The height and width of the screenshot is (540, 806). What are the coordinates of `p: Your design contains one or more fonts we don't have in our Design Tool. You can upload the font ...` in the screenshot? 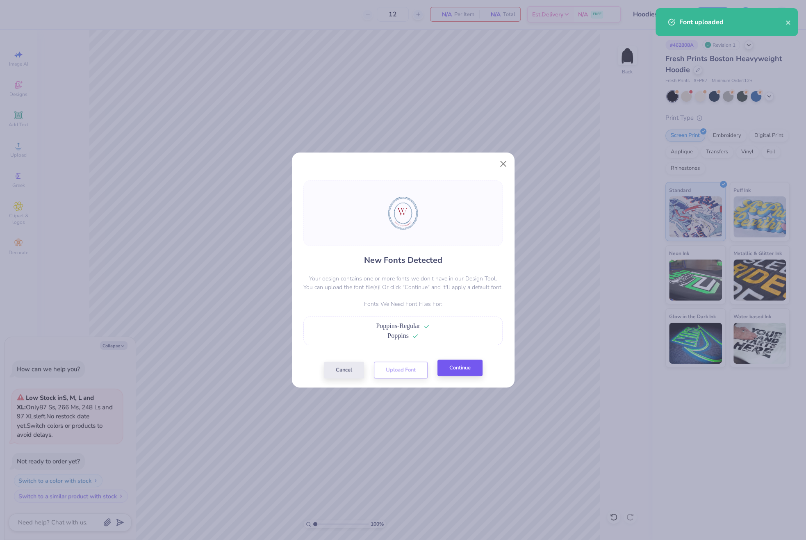 It's located at (403, 283).